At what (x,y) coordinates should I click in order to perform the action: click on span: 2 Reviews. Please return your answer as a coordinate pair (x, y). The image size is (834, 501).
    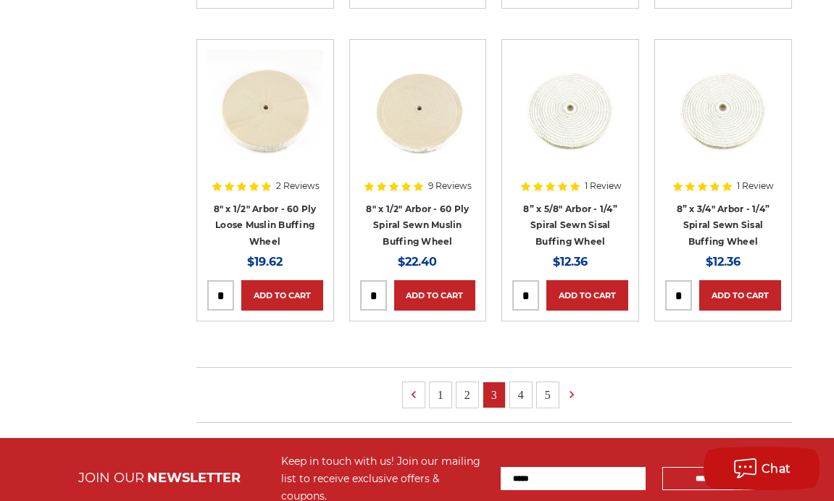
    Looking at the image, I should click on (298, 186).